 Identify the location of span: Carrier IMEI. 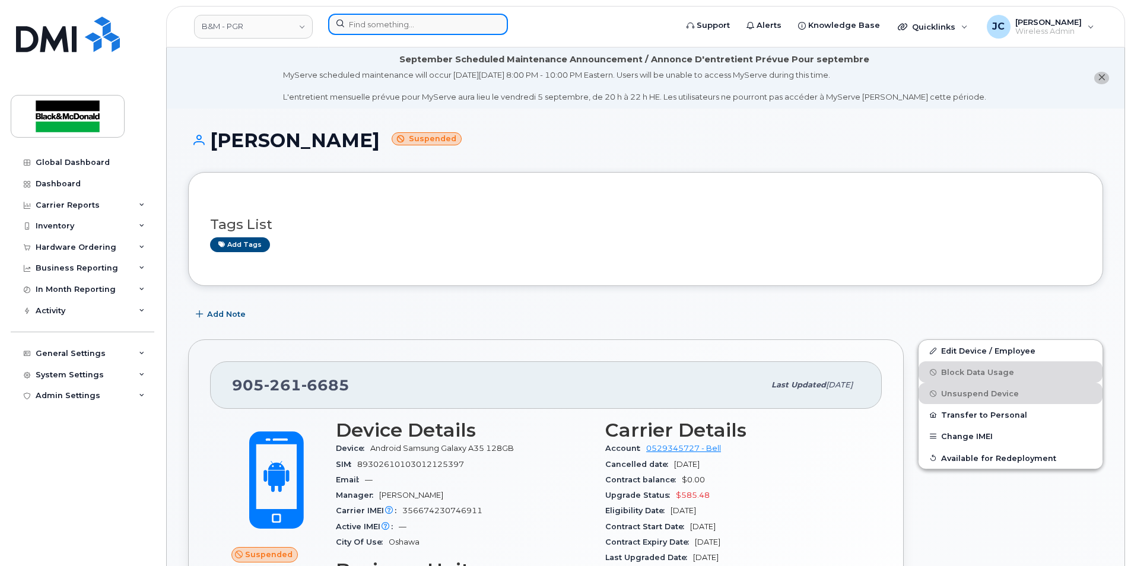
(369, 511).